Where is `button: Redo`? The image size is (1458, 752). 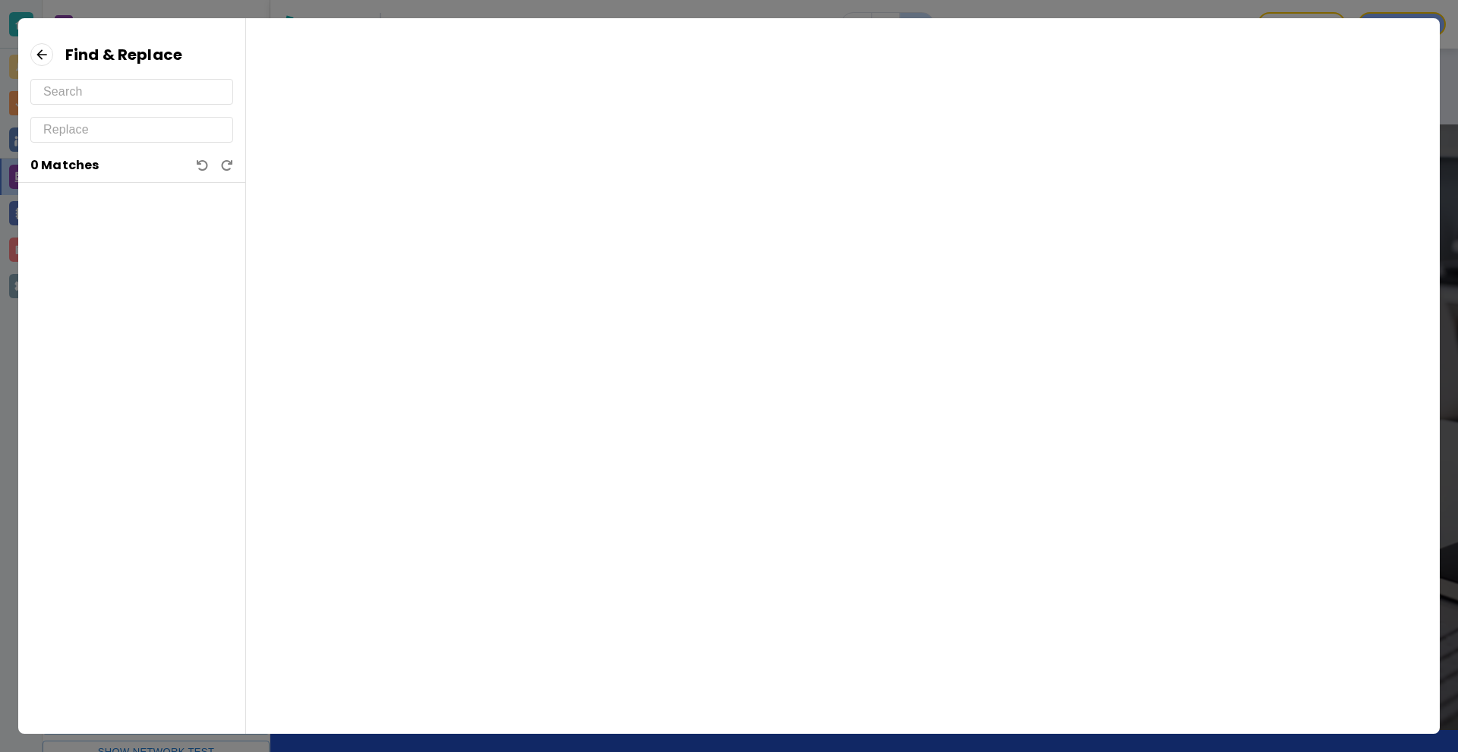
button: Redo is located at coordinates (227, 165).